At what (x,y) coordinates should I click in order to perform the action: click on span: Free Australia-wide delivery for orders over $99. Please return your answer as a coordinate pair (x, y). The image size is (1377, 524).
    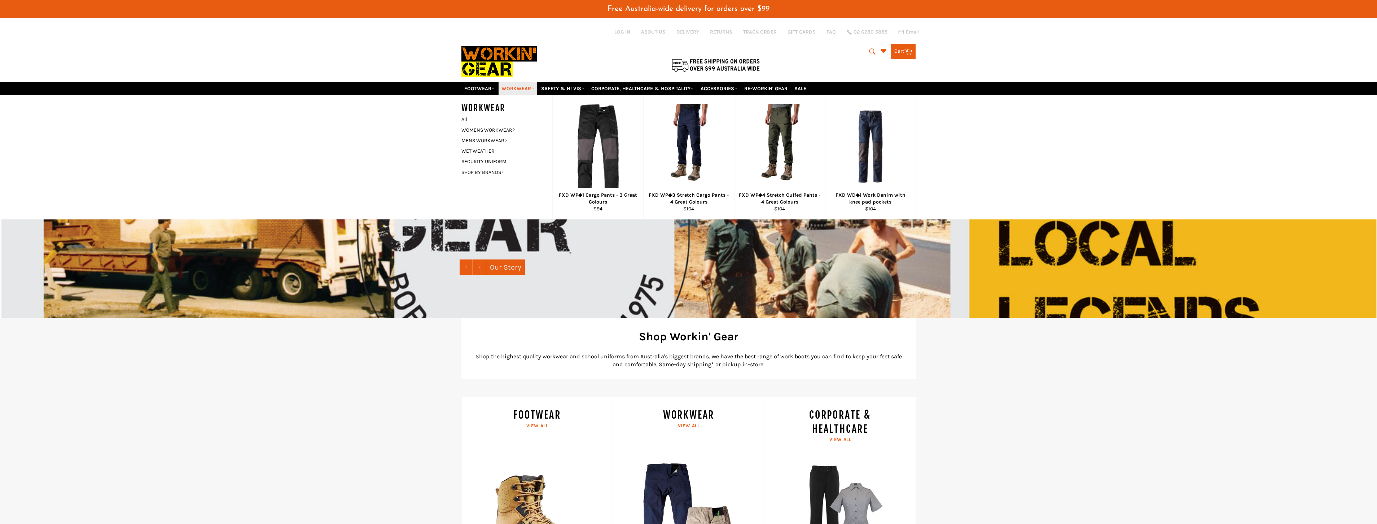
    Looking at the image, I should click on (688, 9).